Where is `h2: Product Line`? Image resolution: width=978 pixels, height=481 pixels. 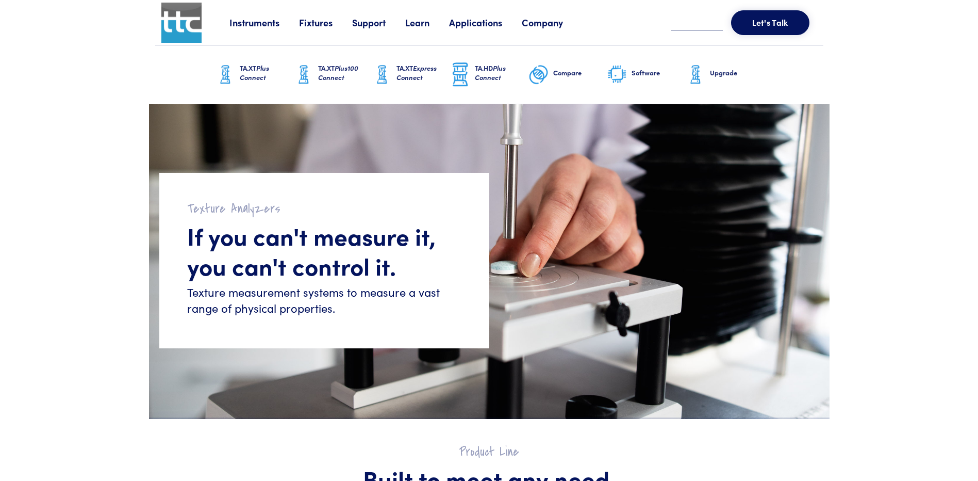 h2: Product Line is located at coordinates (489, 451).